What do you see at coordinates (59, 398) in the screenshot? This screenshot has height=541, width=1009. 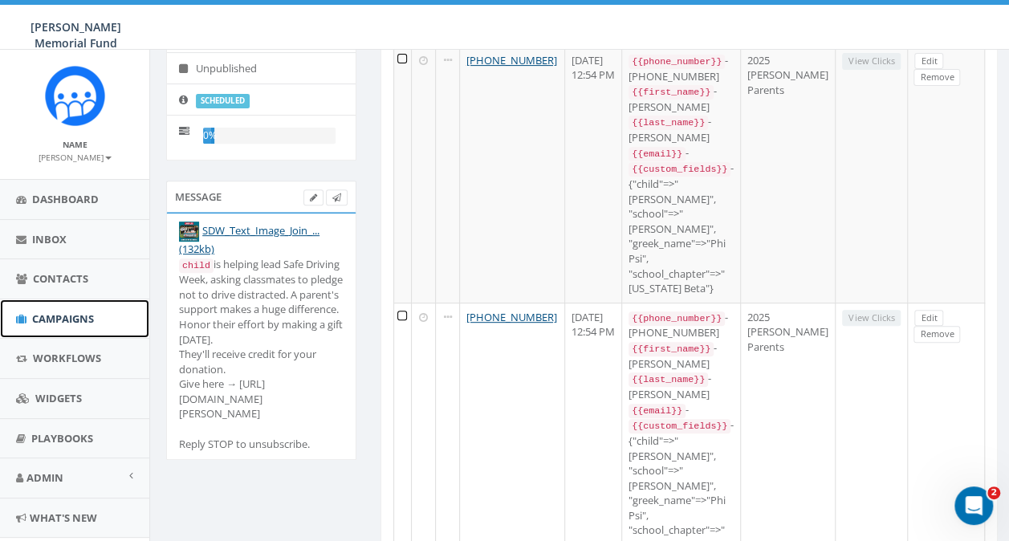 I see `span: Widgets` at bounding box center [59, 398].